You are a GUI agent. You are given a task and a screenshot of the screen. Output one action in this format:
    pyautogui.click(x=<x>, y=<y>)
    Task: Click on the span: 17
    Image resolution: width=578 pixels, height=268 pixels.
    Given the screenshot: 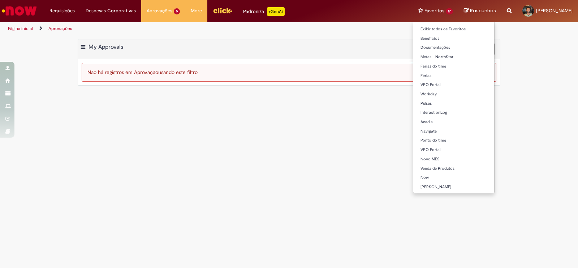 What is the action you would take?
    pyautogui.click(x=450, y=11)
    